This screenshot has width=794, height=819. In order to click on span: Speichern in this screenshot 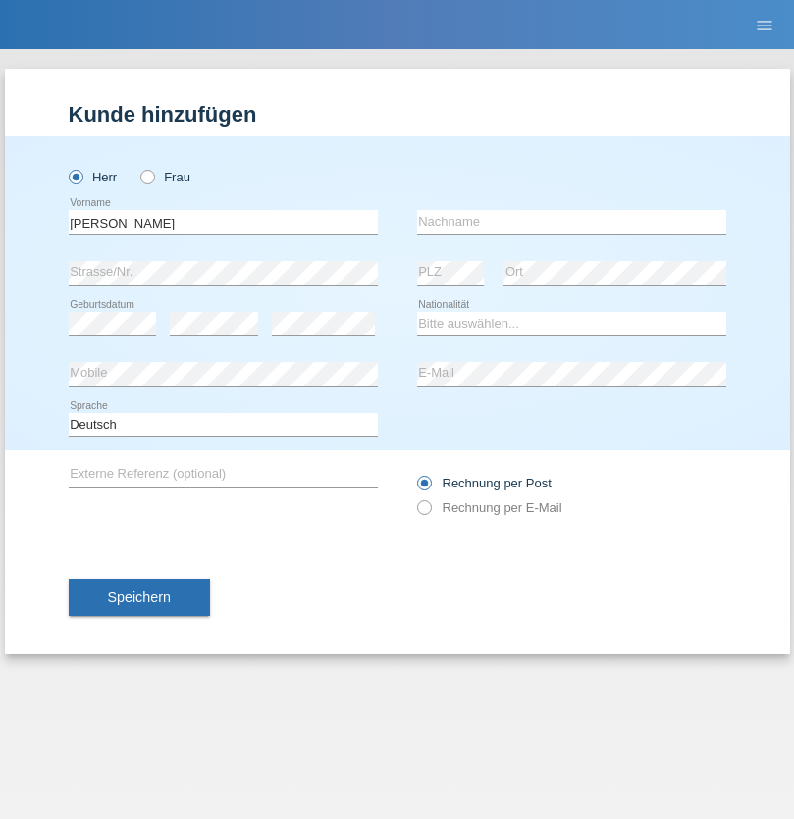, I will do `click(139, 597)`.